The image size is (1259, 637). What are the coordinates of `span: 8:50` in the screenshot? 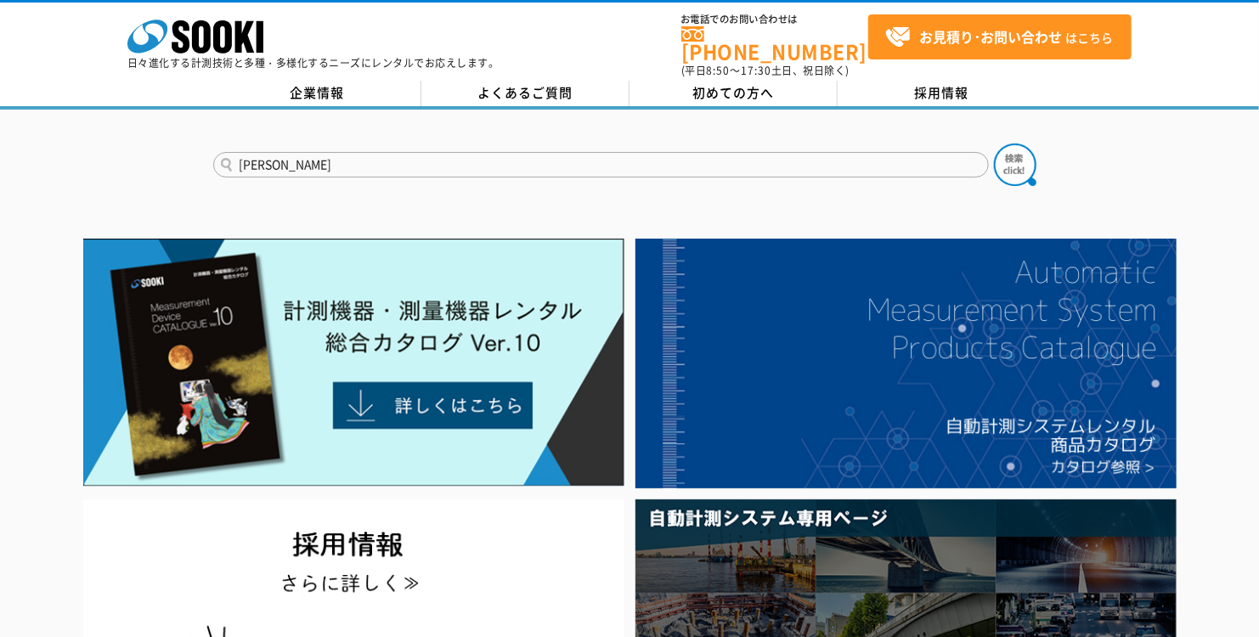 It's located at (719, 71).